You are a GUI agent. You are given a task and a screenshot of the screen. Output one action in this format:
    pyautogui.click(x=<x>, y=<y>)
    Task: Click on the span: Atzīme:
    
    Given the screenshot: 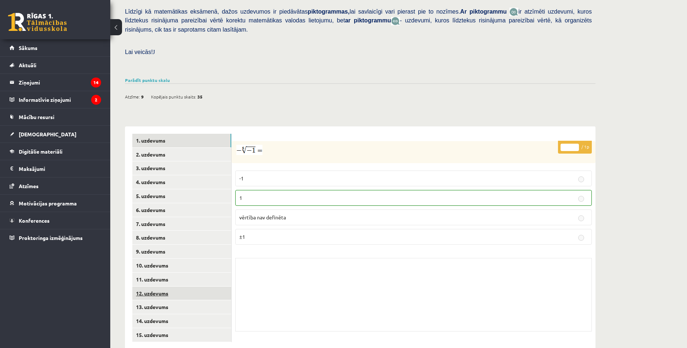 What is the action you would take?
    pyautogui.click(x=132, y=97)
    